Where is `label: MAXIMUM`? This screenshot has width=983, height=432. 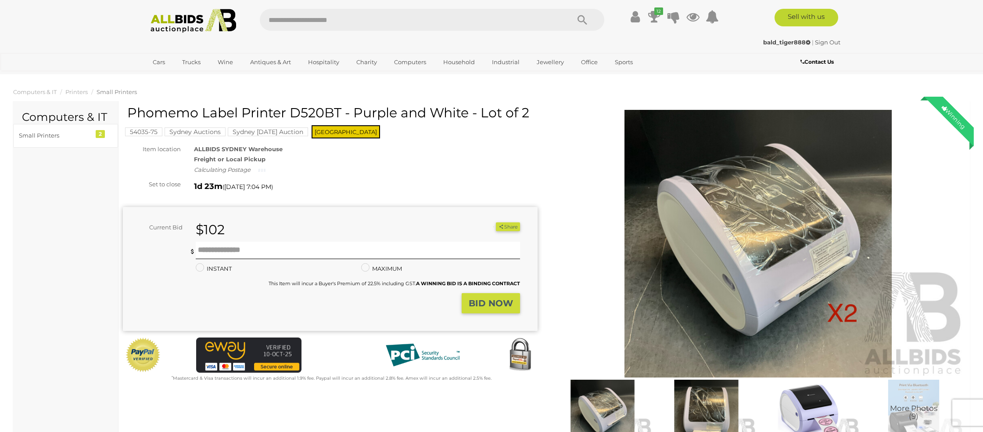
label: MAXIMUM is located at coordinates (381, 268).